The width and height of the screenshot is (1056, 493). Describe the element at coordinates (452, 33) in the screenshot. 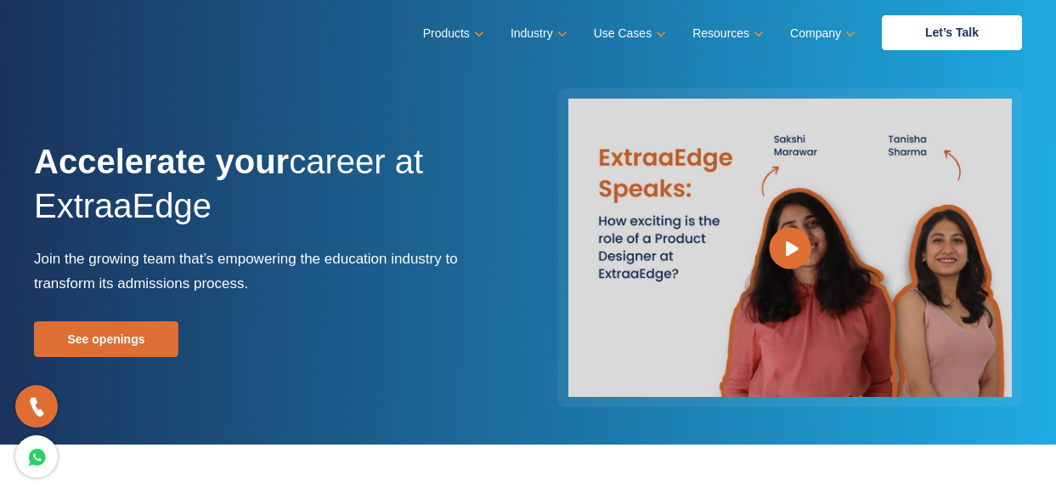

I see `a: Products` at that location.